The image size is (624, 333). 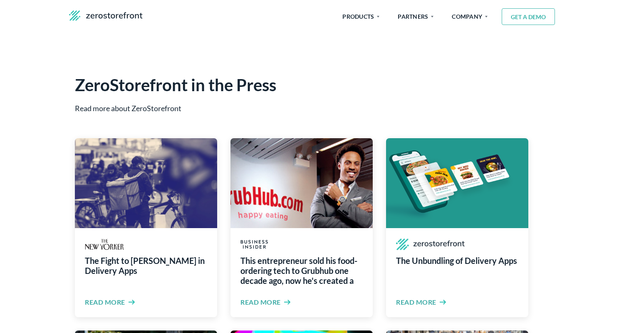 I want to click on a: mediaThis entrepreneur sold his food-ordering tech to Grubhub one decade ago, now he's created a ..., so click(x=301, y=227).